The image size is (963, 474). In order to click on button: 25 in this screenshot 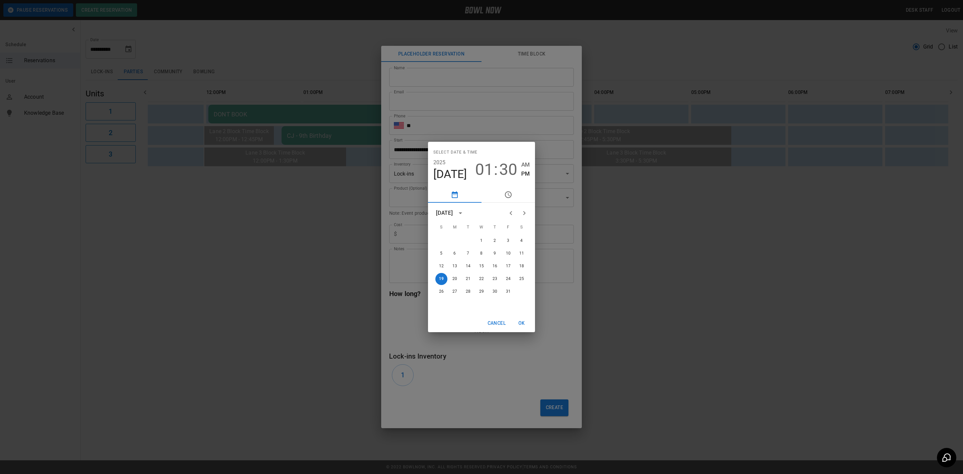, I will do `click(522, 279)`.